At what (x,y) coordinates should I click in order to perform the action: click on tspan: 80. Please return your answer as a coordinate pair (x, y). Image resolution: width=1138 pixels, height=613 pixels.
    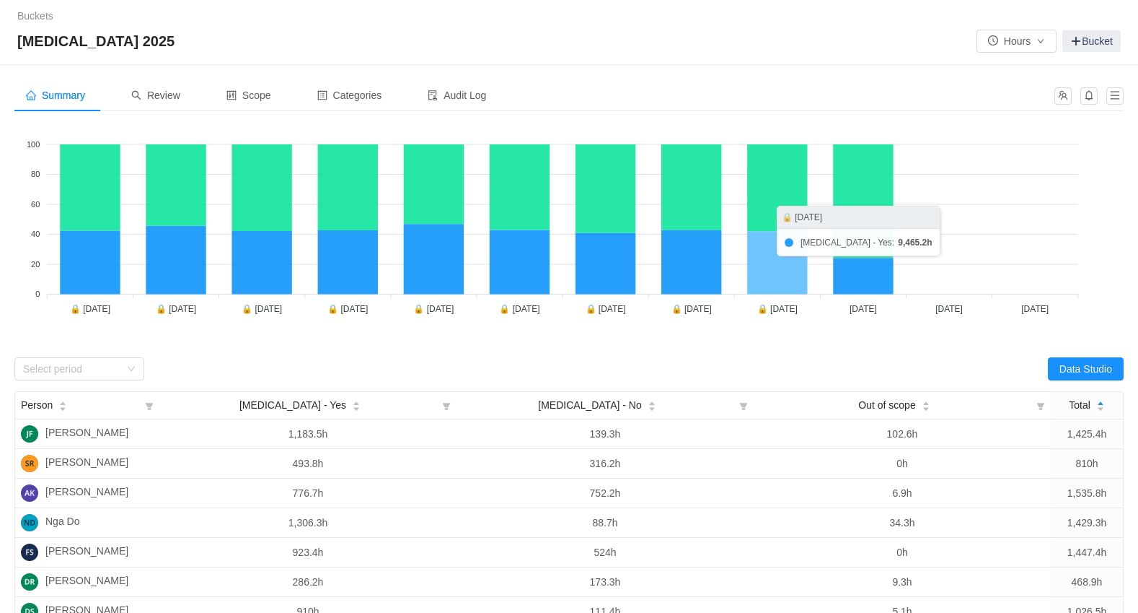
    Looking at the image, I should click on (35, 174).